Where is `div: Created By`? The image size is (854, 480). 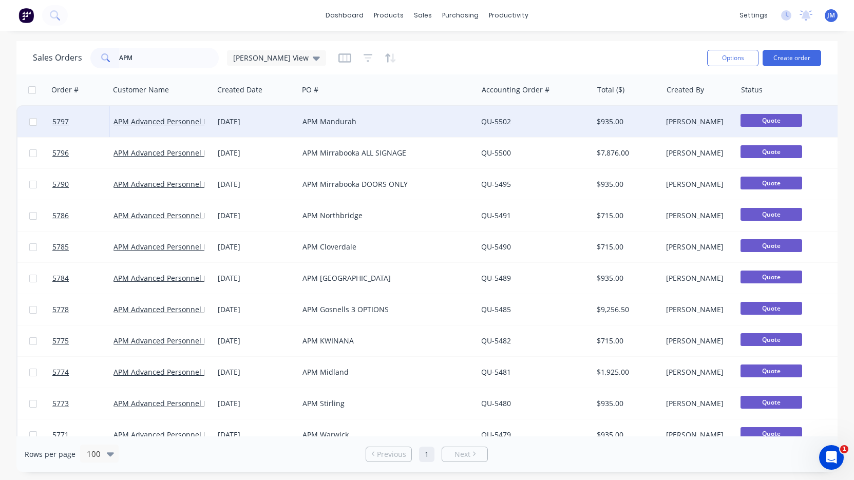 div: Created By is located at coordinates (685, 90).